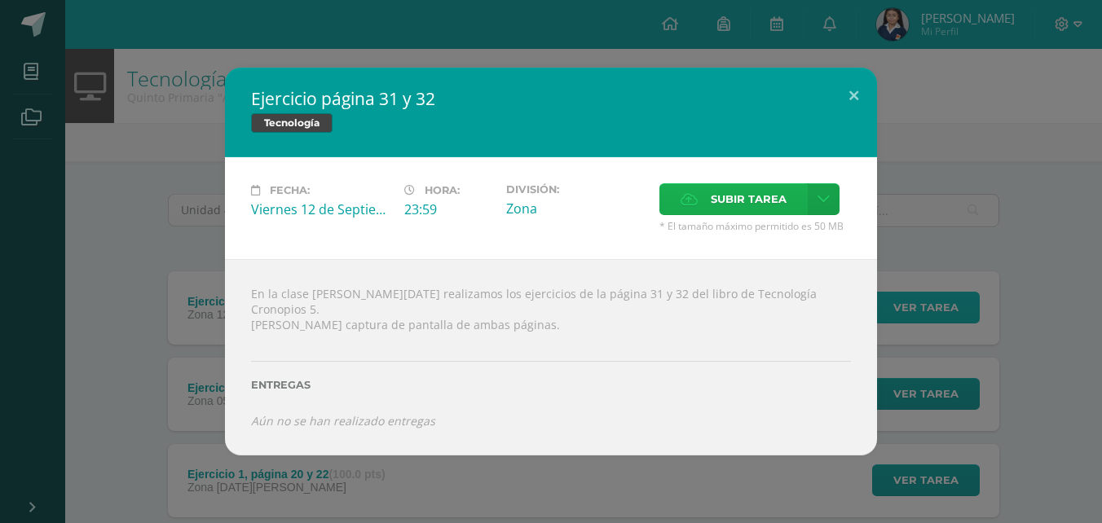 Image resolution: width=1102 pixels, height=523 pixels. Describe the element at coordinates (343, 421) in the screenshot. I see `i: Aún no se han realizado entregas` at that location.